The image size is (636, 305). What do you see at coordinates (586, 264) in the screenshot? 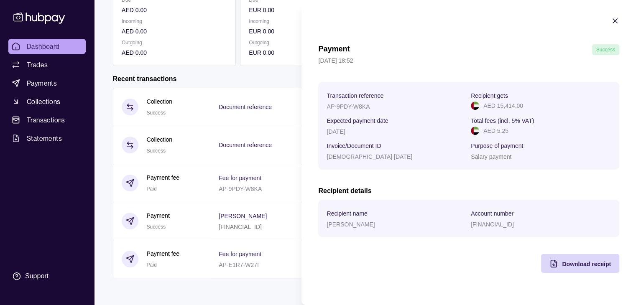
I see `span: Download receipt` at bounding box center [586, 264].